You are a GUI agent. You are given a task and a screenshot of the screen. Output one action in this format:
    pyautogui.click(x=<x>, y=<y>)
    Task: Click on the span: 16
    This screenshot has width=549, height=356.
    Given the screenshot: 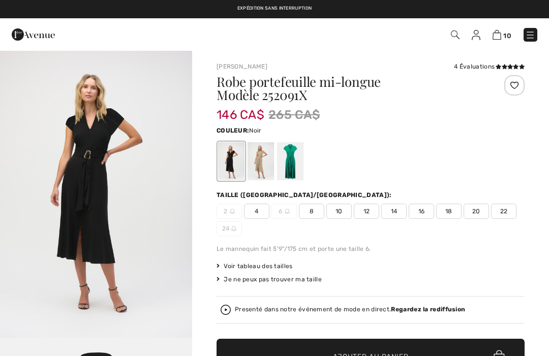 What is the action you would take?
    pyautogui.click(x=422, y=212)
    